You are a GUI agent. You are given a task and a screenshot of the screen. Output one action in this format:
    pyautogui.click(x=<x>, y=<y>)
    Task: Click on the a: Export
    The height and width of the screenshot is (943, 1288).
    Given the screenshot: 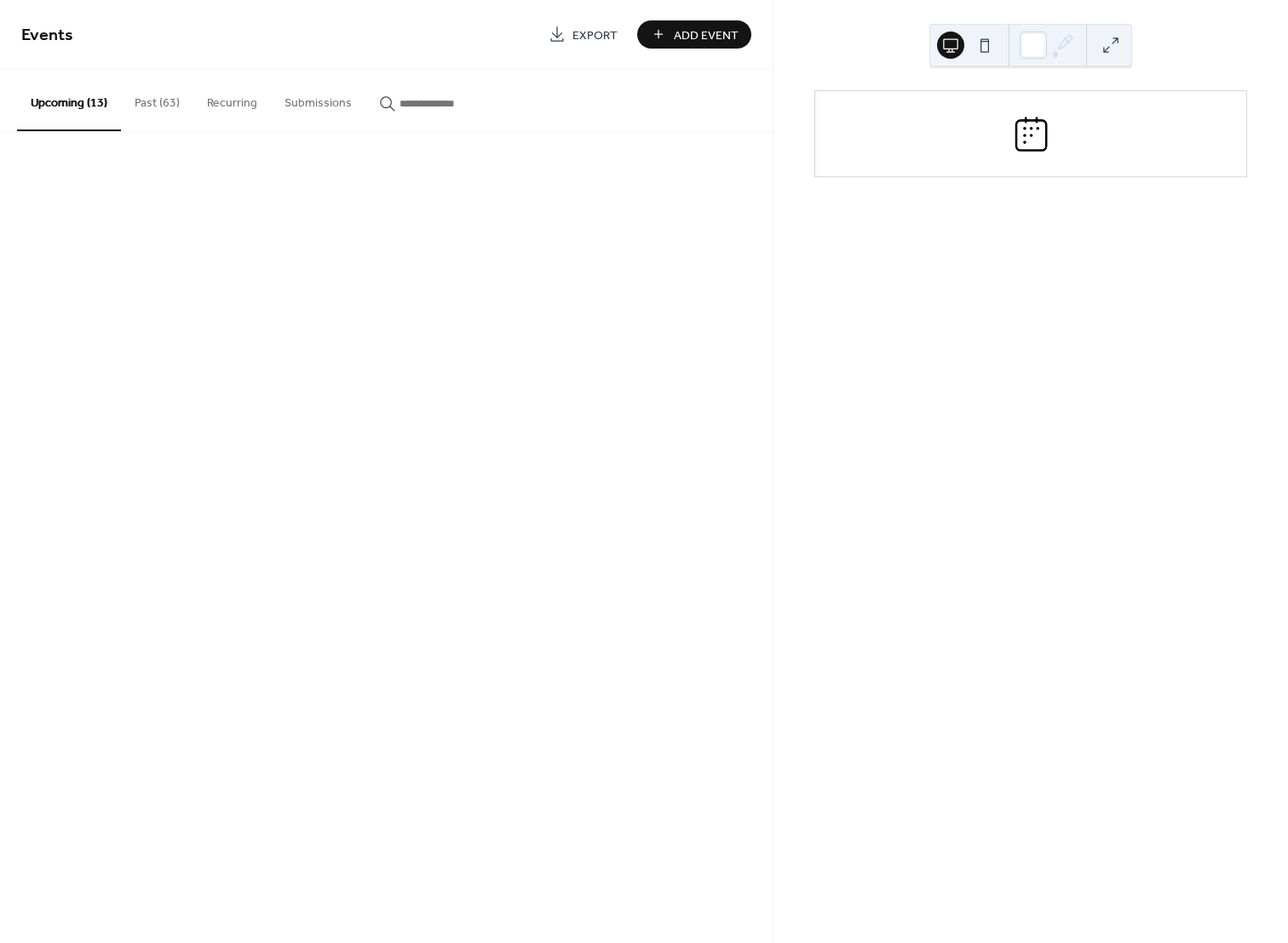 What is the action you would take?
    pyautogui.click(x=582, y=34)
    